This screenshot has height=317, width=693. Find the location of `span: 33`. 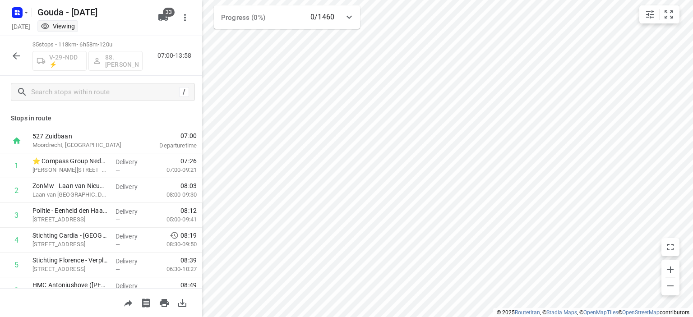

span: 33 is located at coordinates (169, 12).